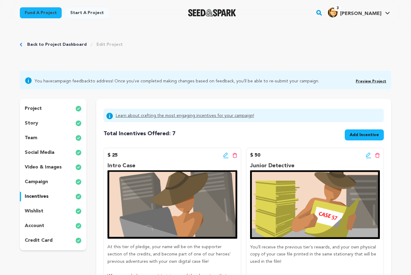  What do you see at coordinates (364, 135) in the screenshot?
I see `button: Add Incentive` at bounding box center [364, 135].